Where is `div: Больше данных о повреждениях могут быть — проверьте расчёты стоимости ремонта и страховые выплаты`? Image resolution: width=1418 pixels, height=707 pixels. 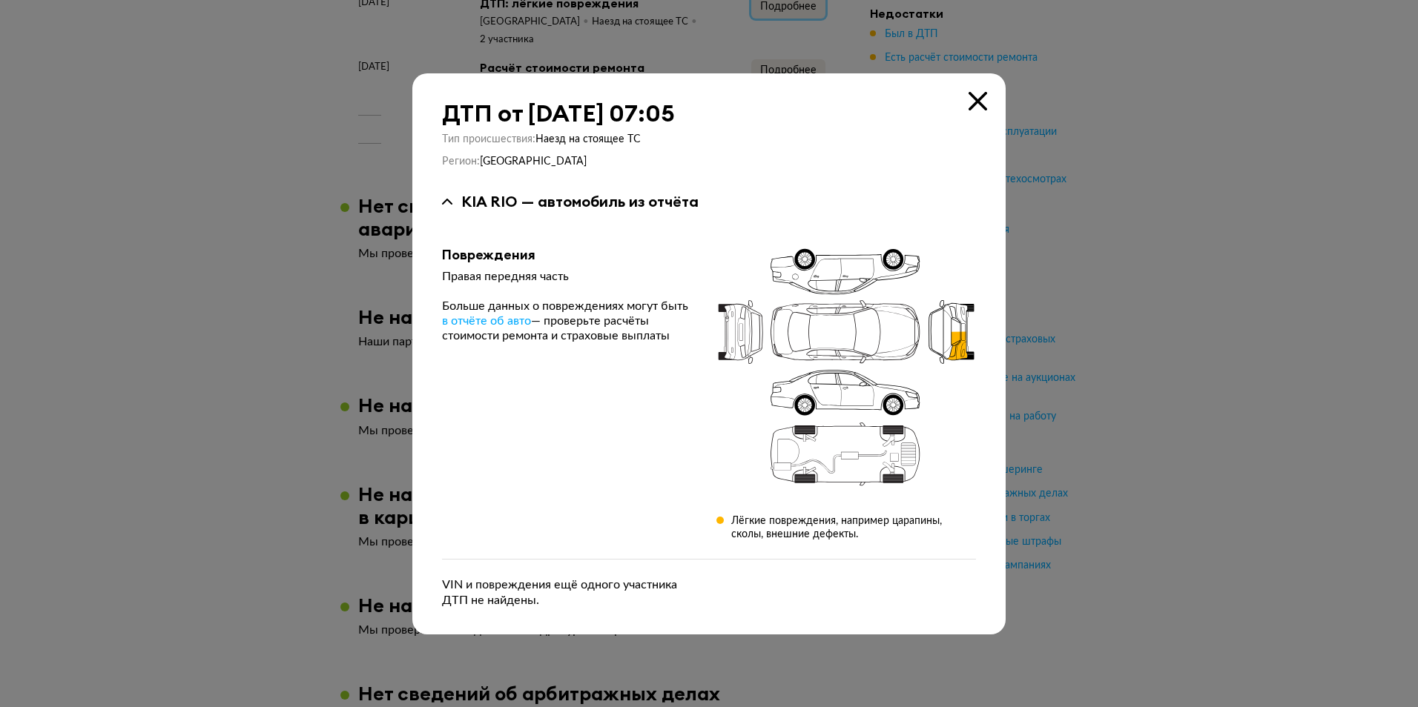
div: Больше данных о повреждениях могут быть — проверьте расчёты стоимости ремонта и страховые выплаты is located at coordinates (567, 321).